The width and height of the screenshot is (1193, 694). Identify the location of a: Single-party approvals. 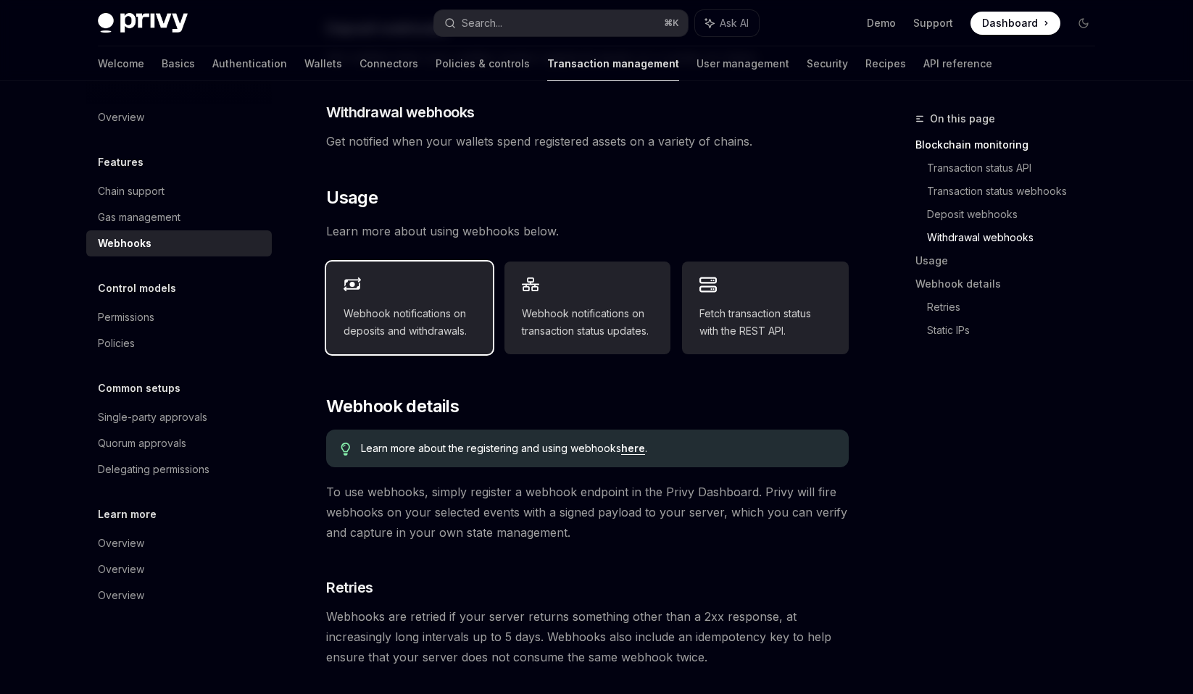
(179, 417).